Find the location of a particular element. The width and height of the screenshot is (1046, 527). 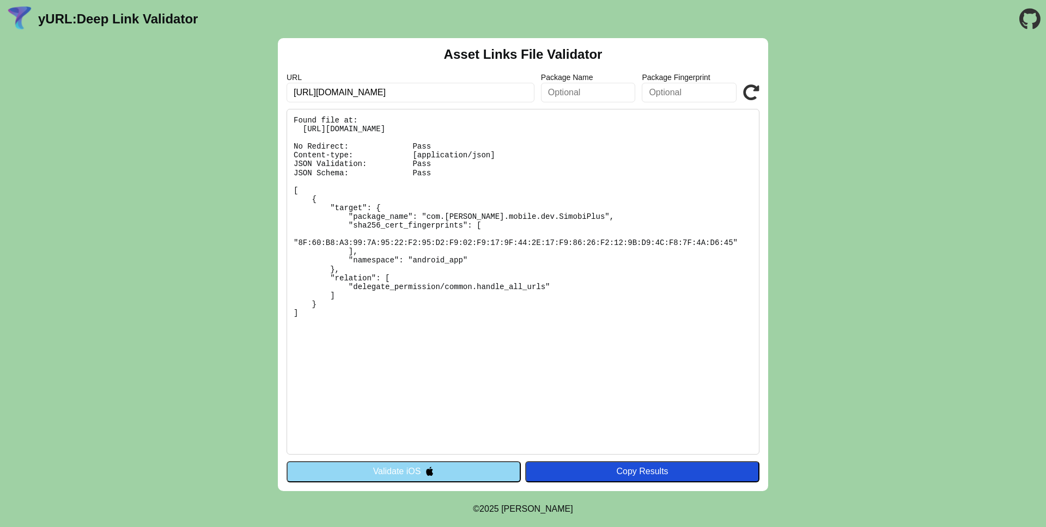

label: Package Fingerprint is located at coordinates (689, 77).